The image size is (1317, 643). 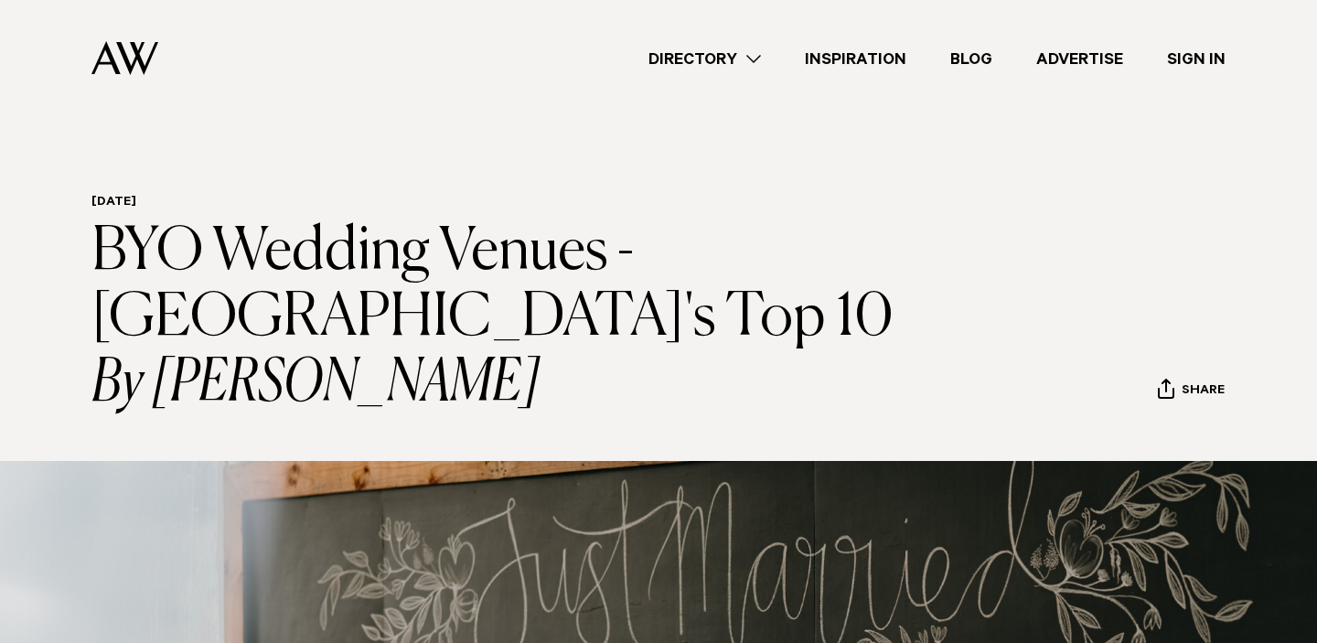 What do you see at coordinates (704, 59) in the screenshot?
I see `a: Directory` at bounding box center [704, 59].